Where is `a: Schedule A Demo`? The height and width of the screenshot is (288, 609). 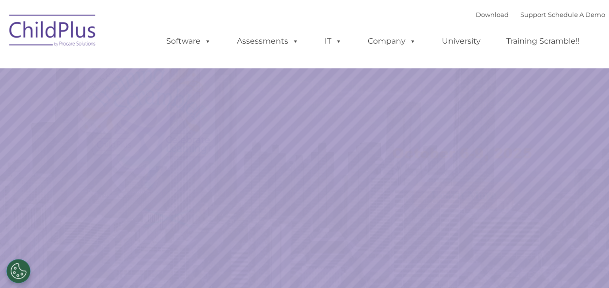
a: Schedule A Demo is located at coordinates (577, 15).